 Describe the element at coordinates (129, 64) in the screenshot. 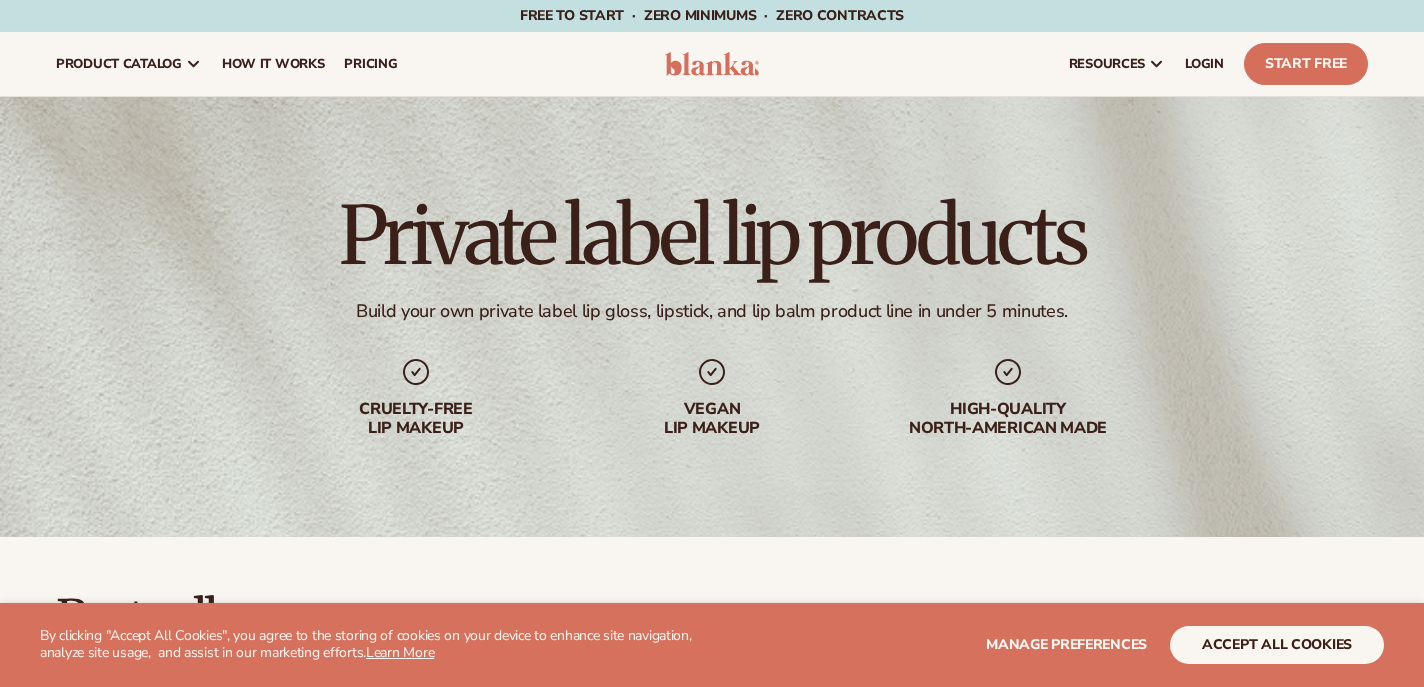

I see `a: product catalog` at that location.